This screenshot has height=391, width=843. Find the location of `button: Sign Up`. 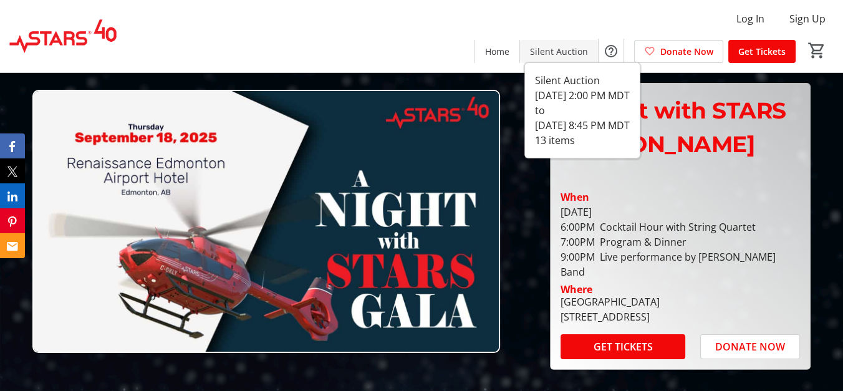

button: Sign Up is located at coordinates (807, 19).